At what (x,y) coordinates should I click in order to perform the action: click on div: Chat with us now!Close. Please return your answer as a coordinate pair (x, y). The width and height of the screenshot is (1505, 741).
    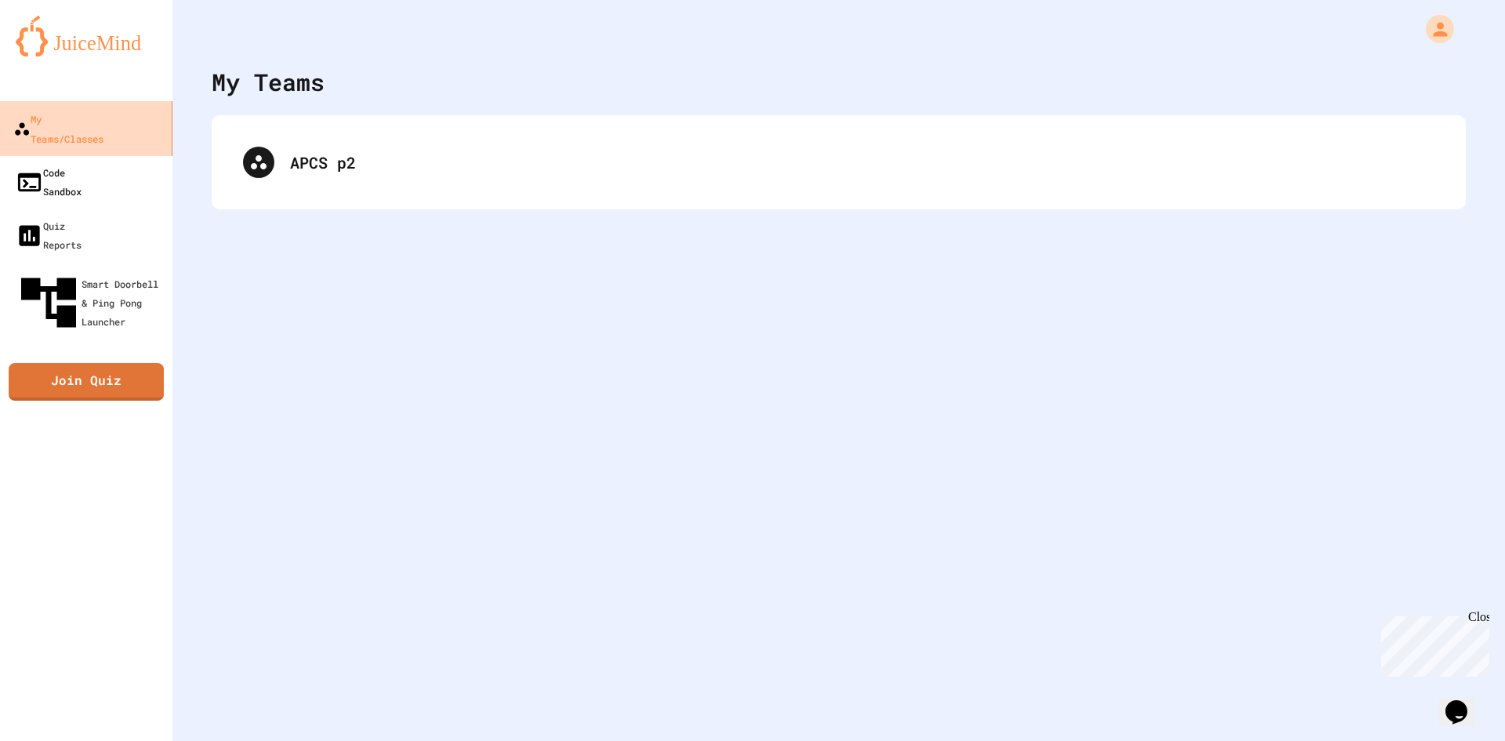
    Looking at the image, I should click on (57, 53).